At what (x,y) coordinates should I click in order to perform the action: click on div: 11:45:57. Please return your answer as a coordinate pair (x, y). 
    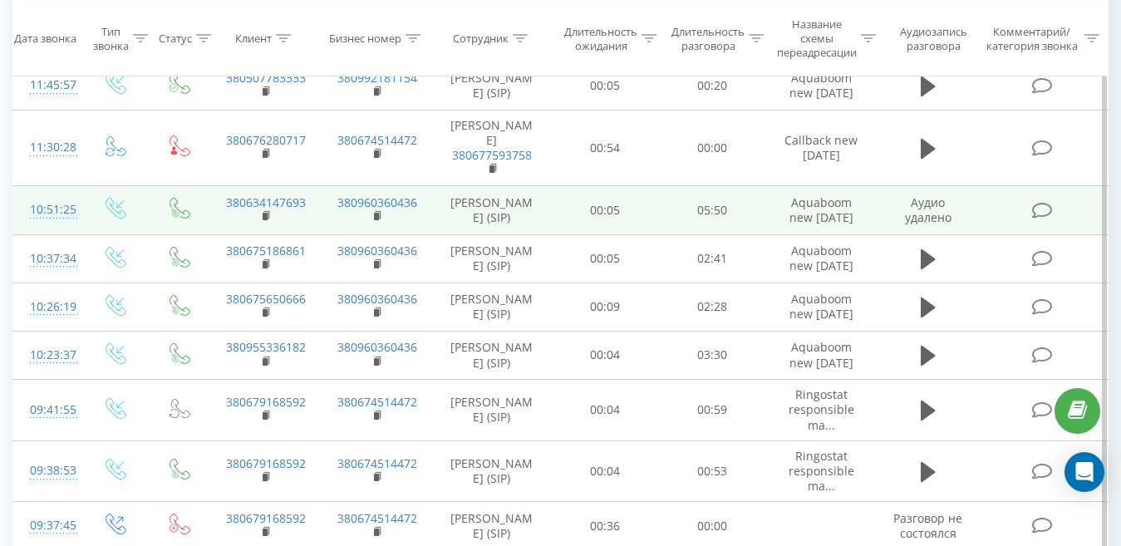
    Looking at the image, I should click on (47, 85).